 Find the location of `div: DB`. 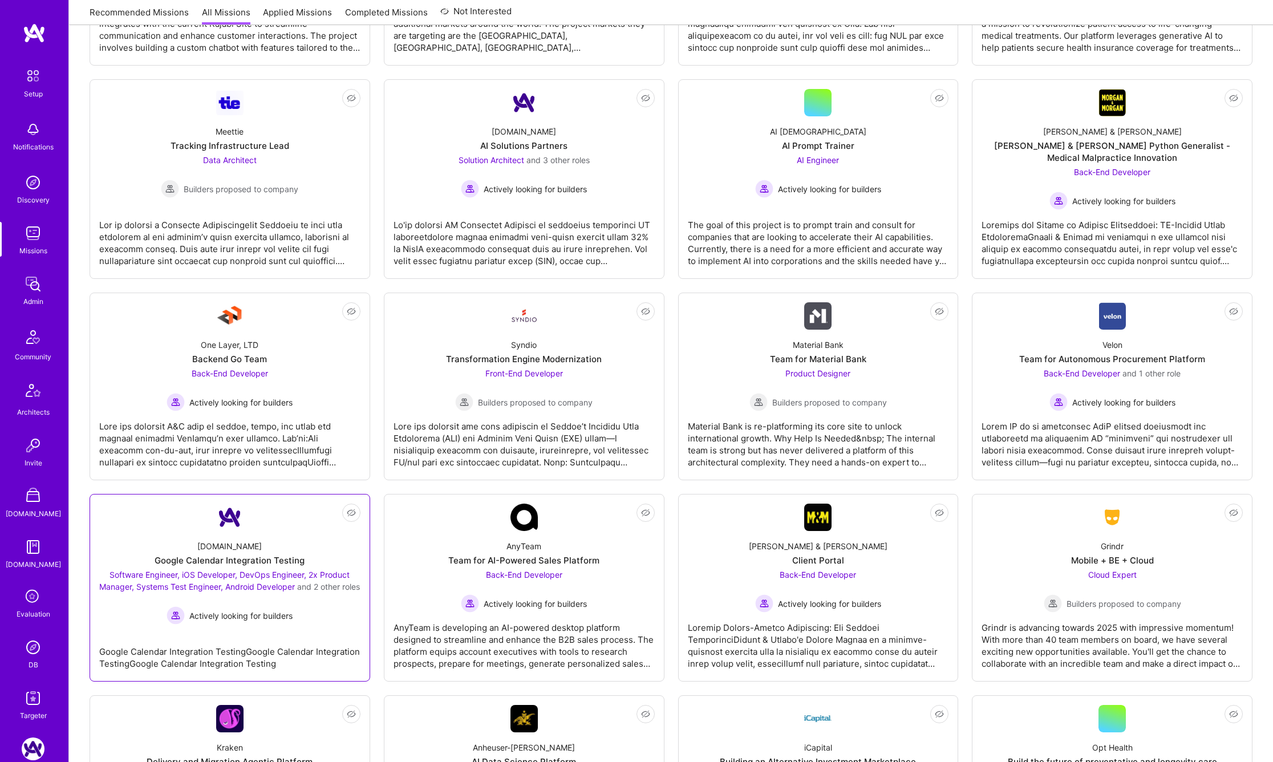

div: DB is located at coordinates (33, 664).